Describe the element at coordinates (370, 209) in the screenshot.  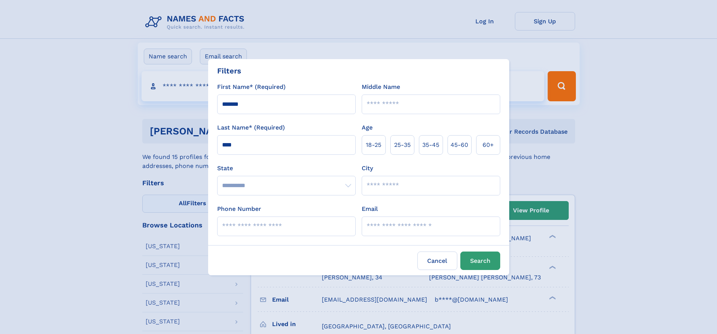
I see `label: Email` at that location.